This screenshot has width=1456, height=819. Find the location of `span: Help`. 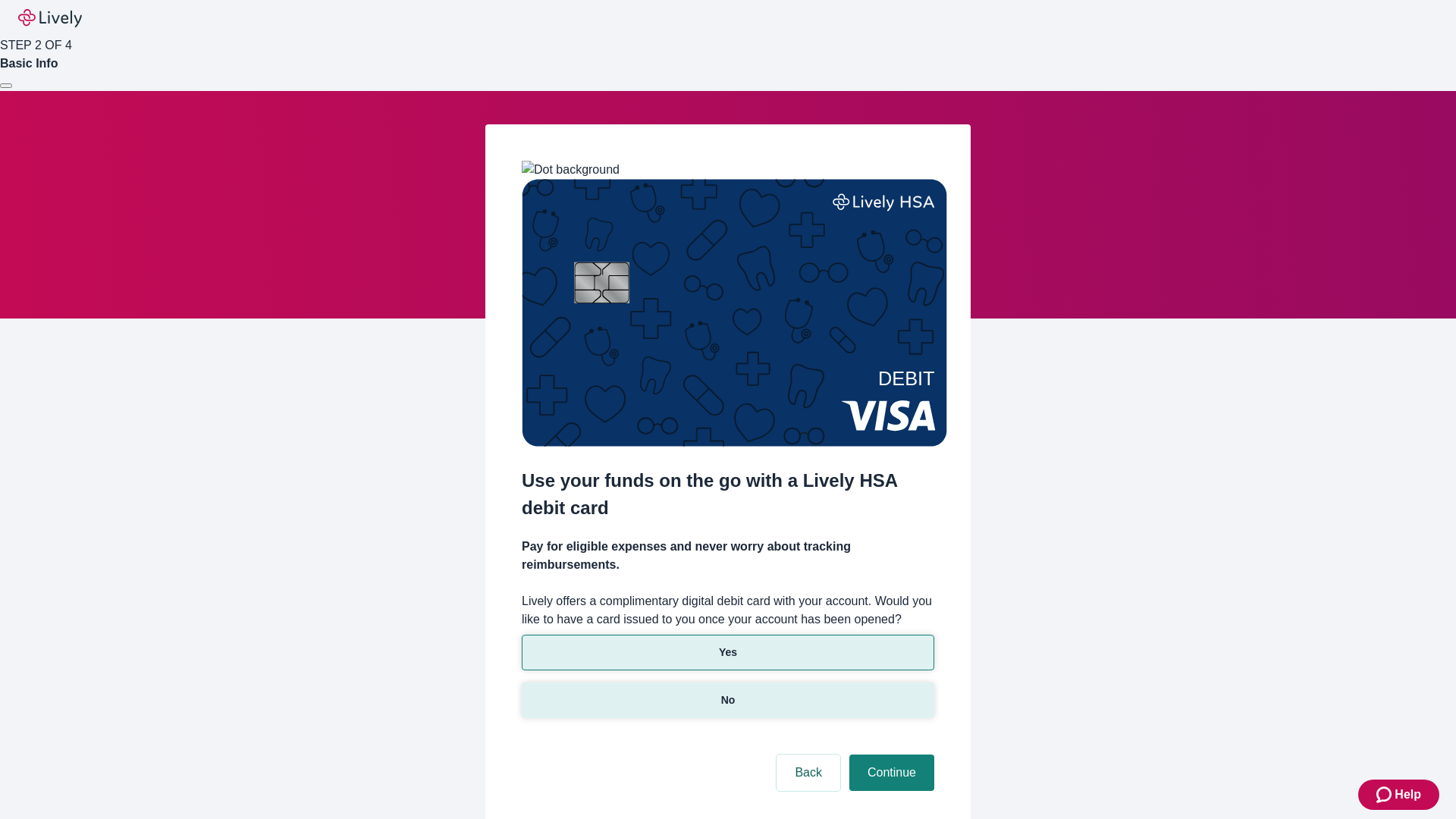

span: Help is located at coordinates (1408, 794).